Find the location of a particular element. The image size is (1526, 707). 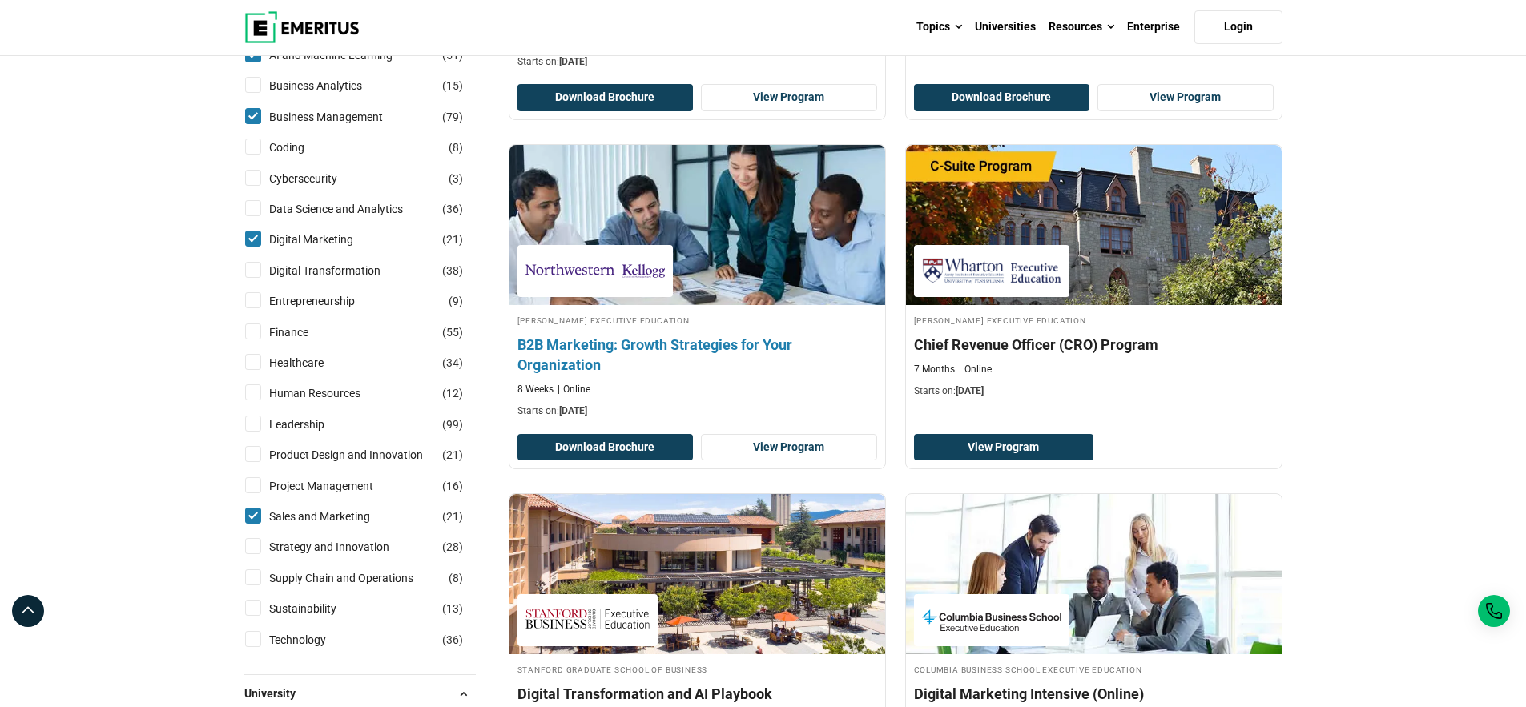

span: 51 is located at coordinates (453, 55).